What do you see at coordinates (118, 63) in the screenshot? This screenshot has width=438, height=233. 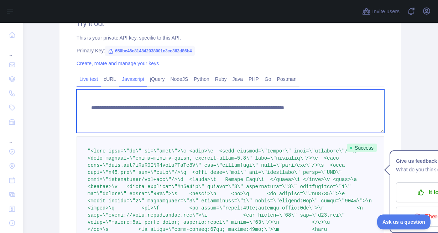 I see `a: Create, rotate and manage your keys` at bounding box center [118, 63].